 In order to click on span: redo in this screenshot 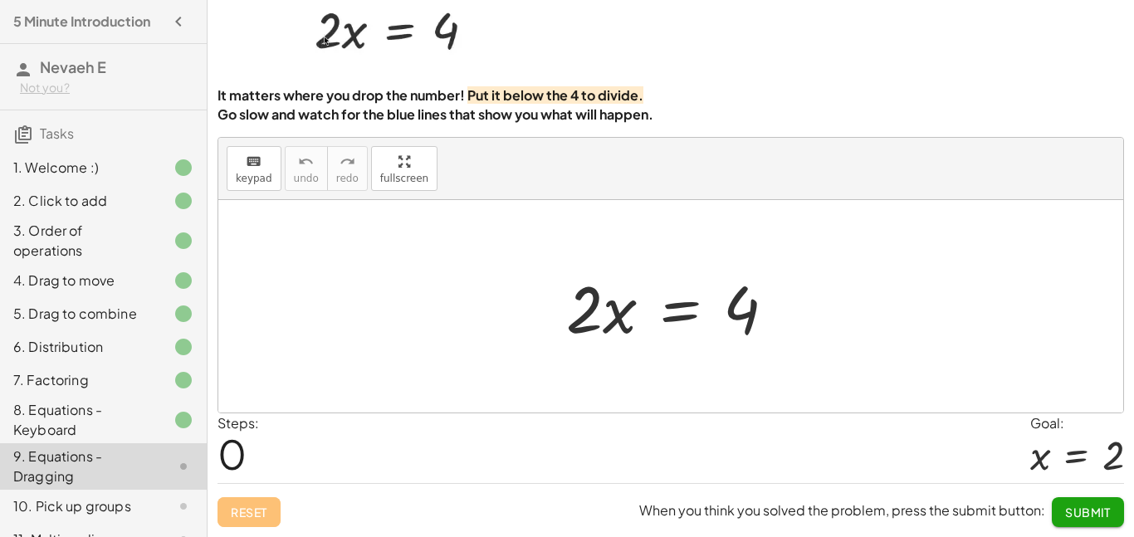, I will do `click(347, 178)`.